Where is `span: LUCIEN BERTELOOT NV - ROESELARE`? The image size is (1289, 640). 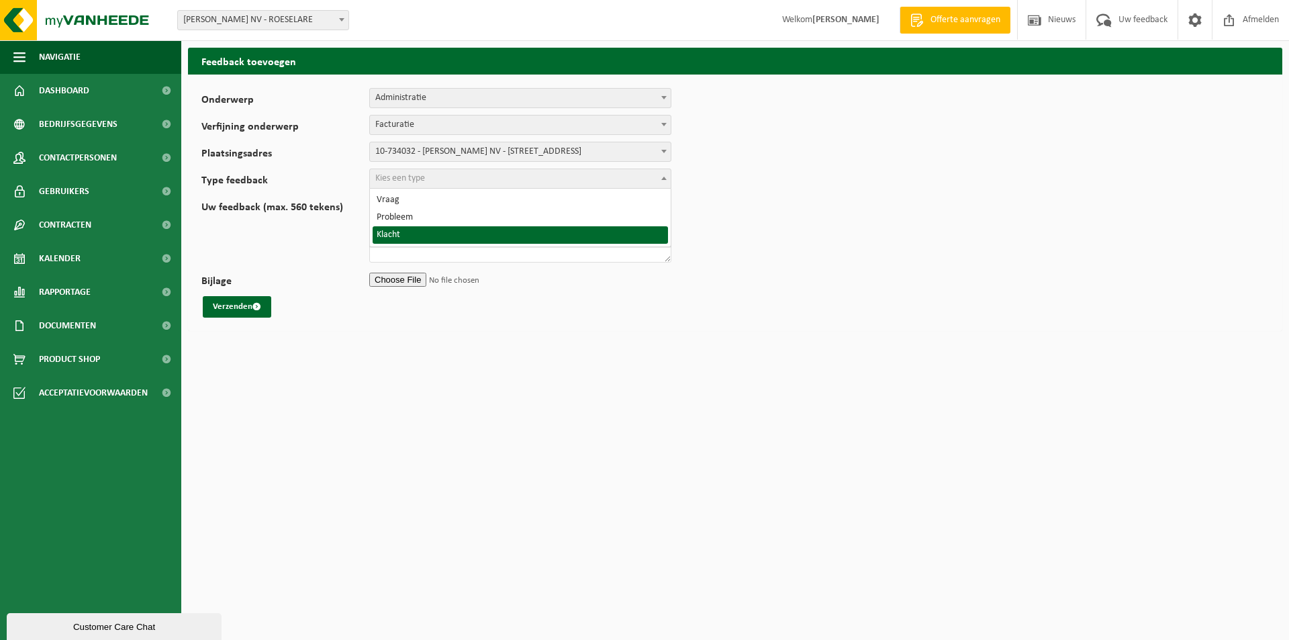 span: LUCIEN BERTELOOT NV - ROESELARE is located at coordinates (263, 20).